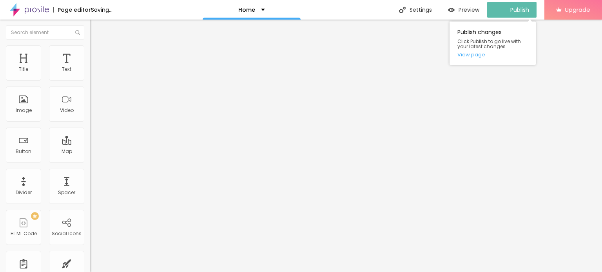 The height and width of the screenshot is (272, 602). What do you see at coordinates (24, 234) in the screenshot?
I see `div: HTML Code` at bounding box center [24, 234].